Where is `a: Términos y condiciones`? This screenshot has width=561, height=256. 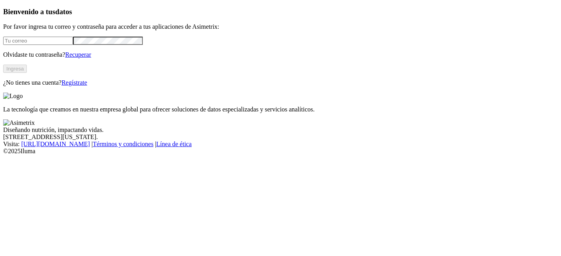
a: Términos y condiciones is located at coordinates (123, 144).